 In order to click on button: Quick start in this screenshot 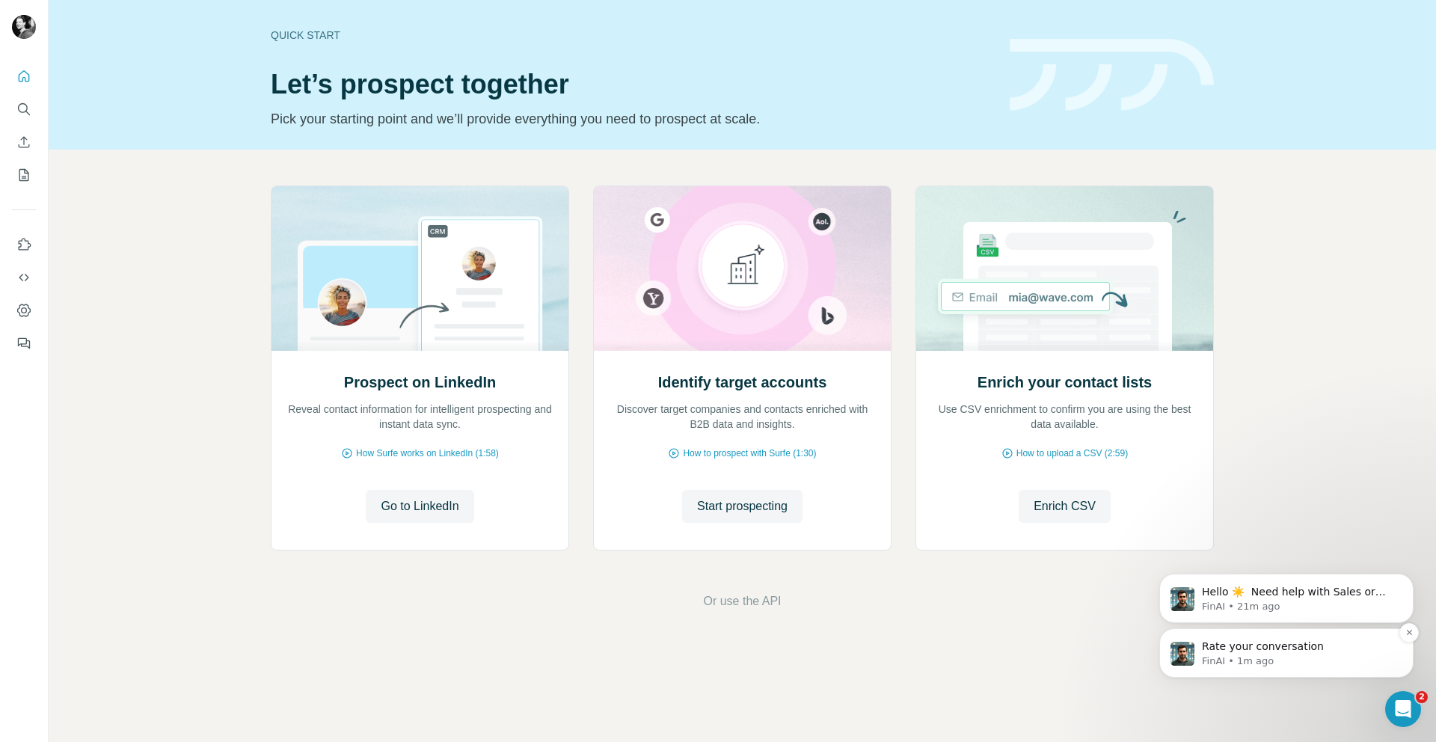, I will do `click(24, 76)`.